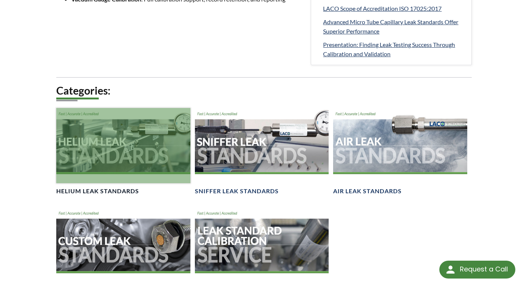  I want to click on h2: Categories:, so click(264, 90).